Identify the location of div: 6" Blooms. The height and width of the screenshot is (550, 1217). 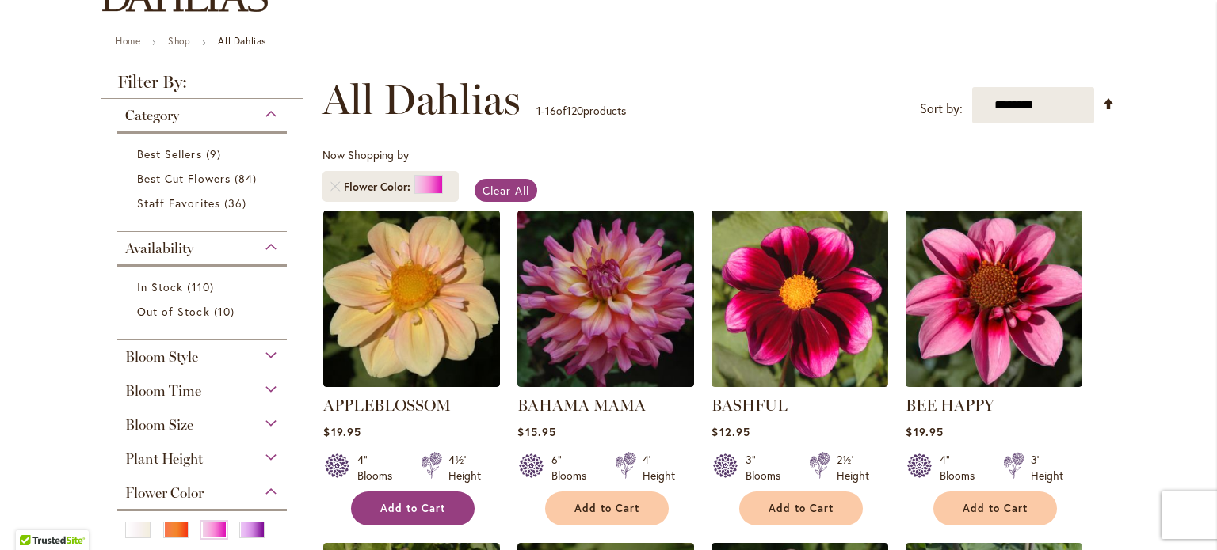
(573, 468).